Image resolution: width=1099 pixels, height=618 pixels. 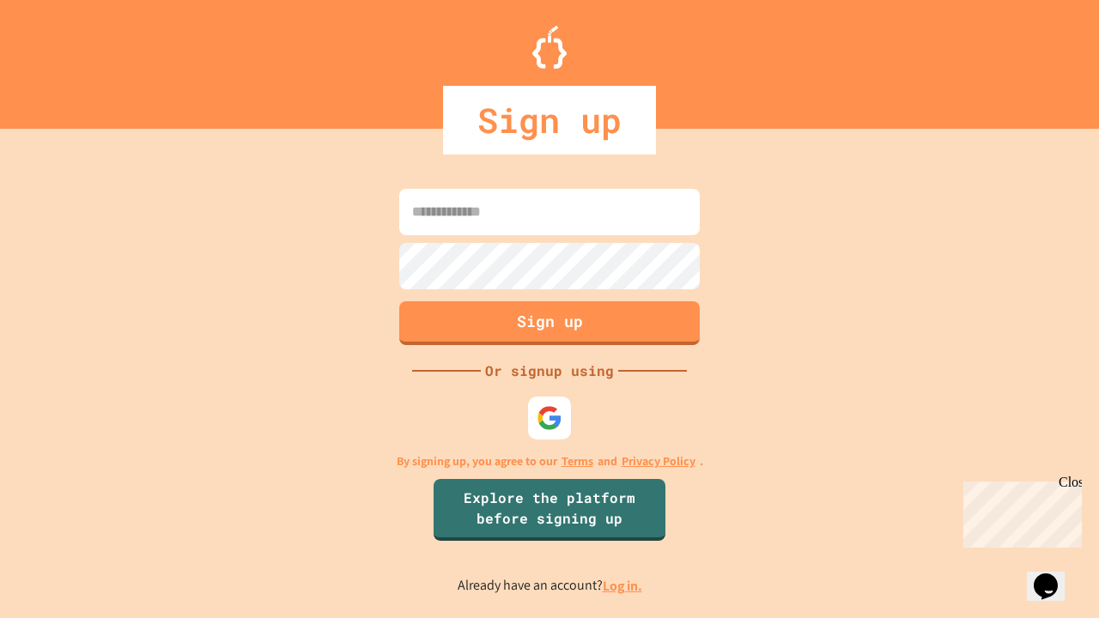 I want to click on div: Chat with us now!Close, so click(x=63, y=58).